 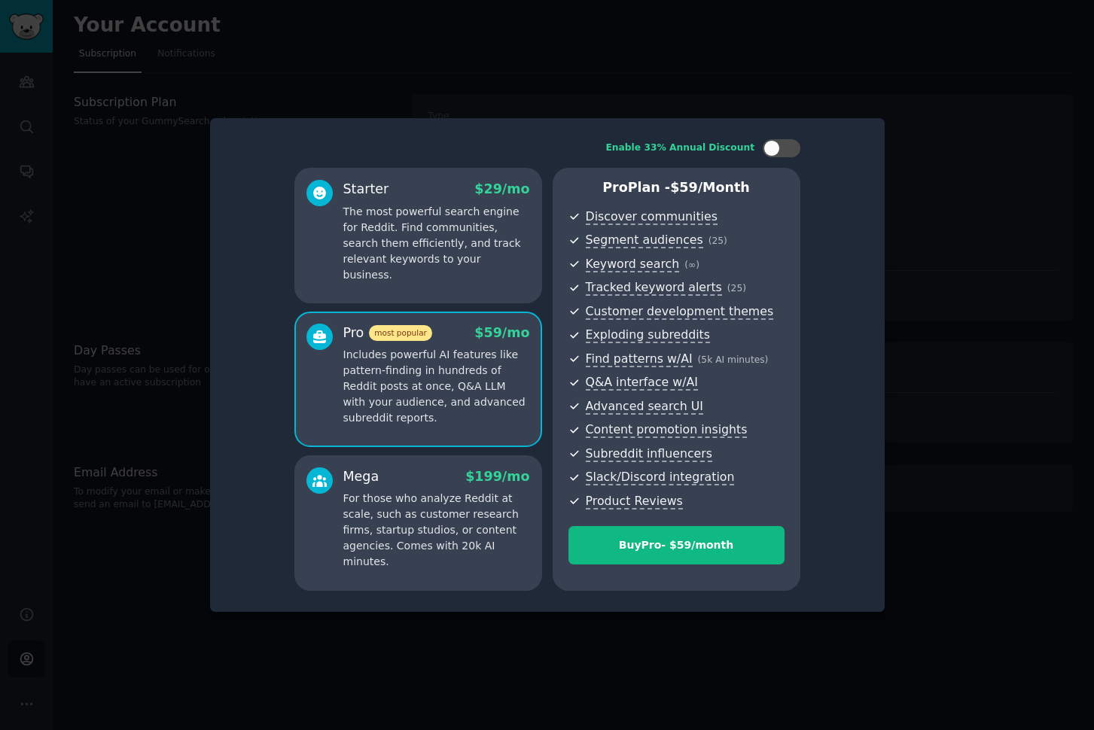 I want to click on span: Exploding subreddits, so click(x=648, y=335).